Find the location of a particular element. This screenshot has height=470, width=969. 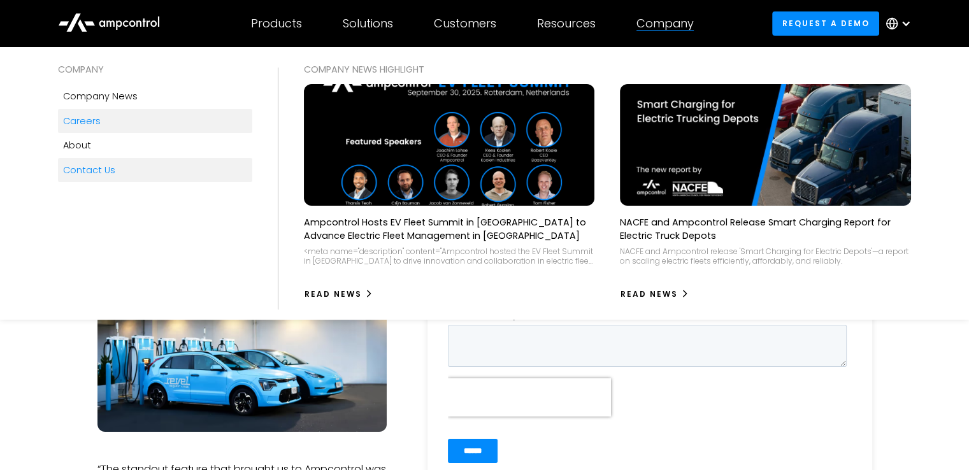

a: Contact Us is located at coordinates (155, 170).